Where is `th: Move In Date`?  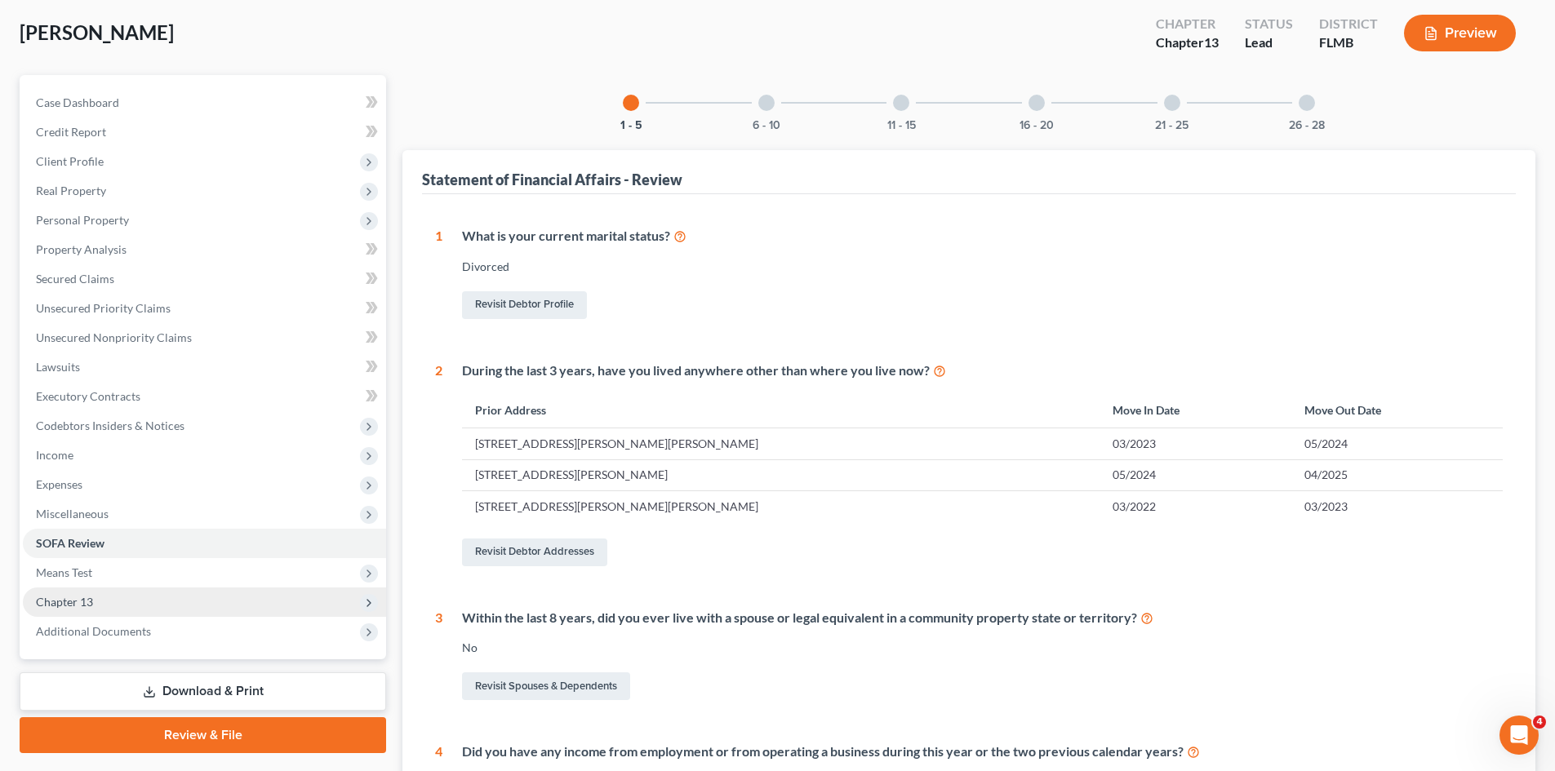
th: Move In Date is located at coordinates (1195, 410).